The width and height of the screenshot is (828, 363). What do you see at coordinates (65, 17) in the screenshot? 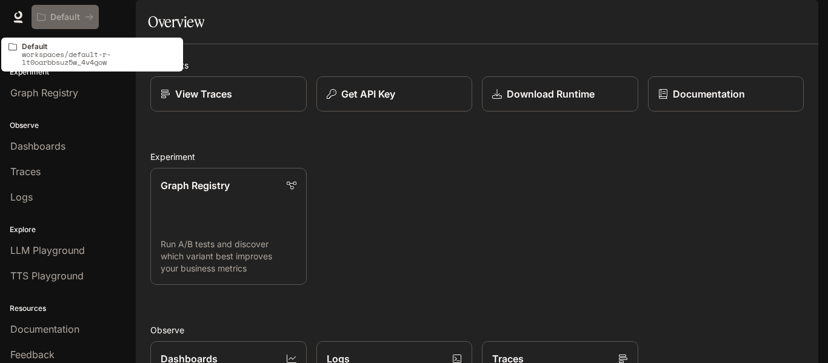
I see `button: All workspaces` at bounding box center [65, 17].